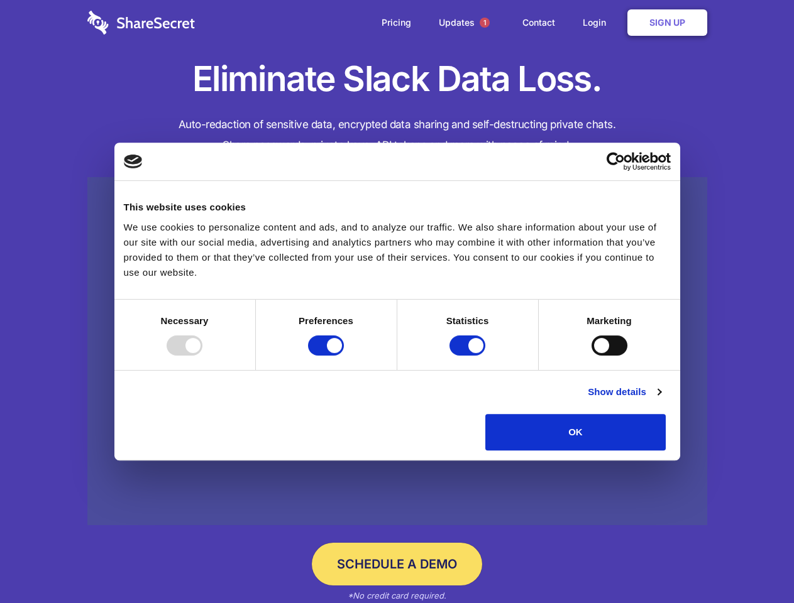  Describe the element at coordinates (397, 564) in the screenshot. I see `a: Schedule a Demo` at that location.